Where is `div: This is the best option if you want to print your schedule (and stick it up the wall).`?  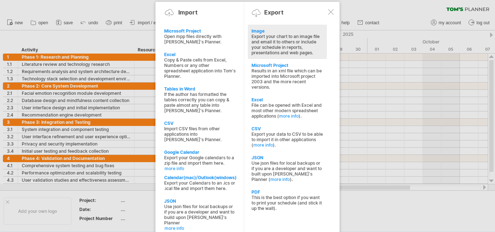
div: This is the best option if you want to print your schedule (and stick it up the wall). is located at coordinates (288, 203).